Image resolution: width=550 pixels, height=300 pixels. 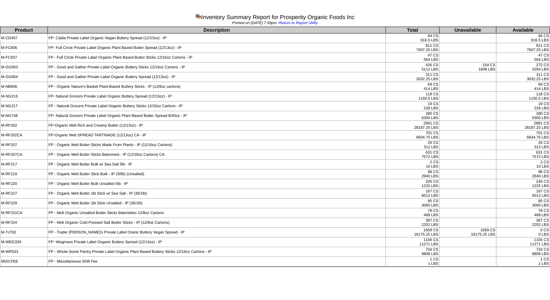 What do you see at coordinates (216, 38) in the screenshot?
I see `td: FP- Cadia Private Label Organic Vegan Buttery Spread (12/13oz) - IP` at bounding box center [216, 38].